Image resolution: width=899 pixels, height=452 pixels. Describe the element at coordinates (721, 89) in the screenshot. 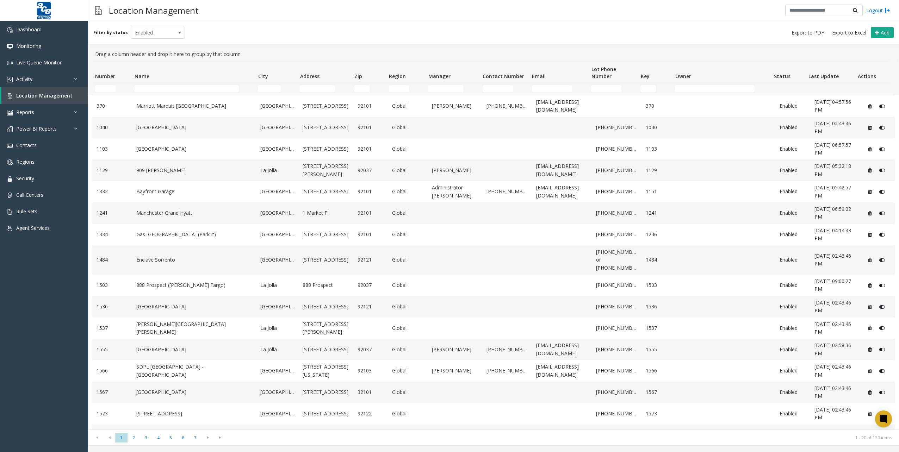

I see `td: Owner Filter` at that location.